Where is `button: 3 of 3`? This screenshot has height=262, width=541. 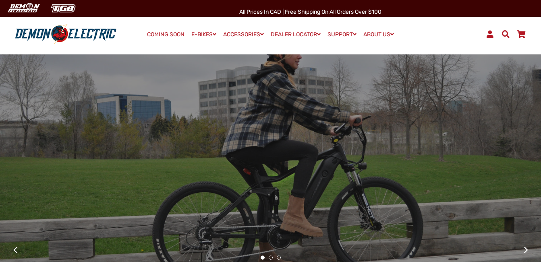
button: 3 of 3 is located at coordinates (279, 258).